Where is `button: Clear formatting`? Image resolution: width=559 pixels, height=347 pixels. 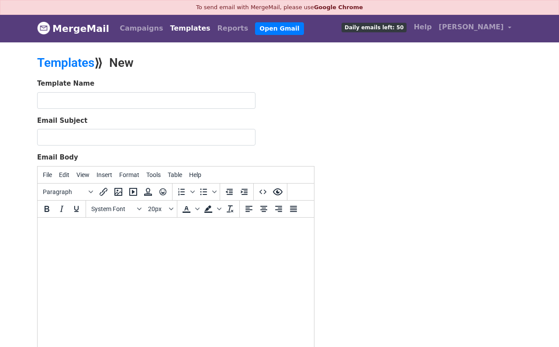
button: Clear formatting is located at coordinates (230, 209).